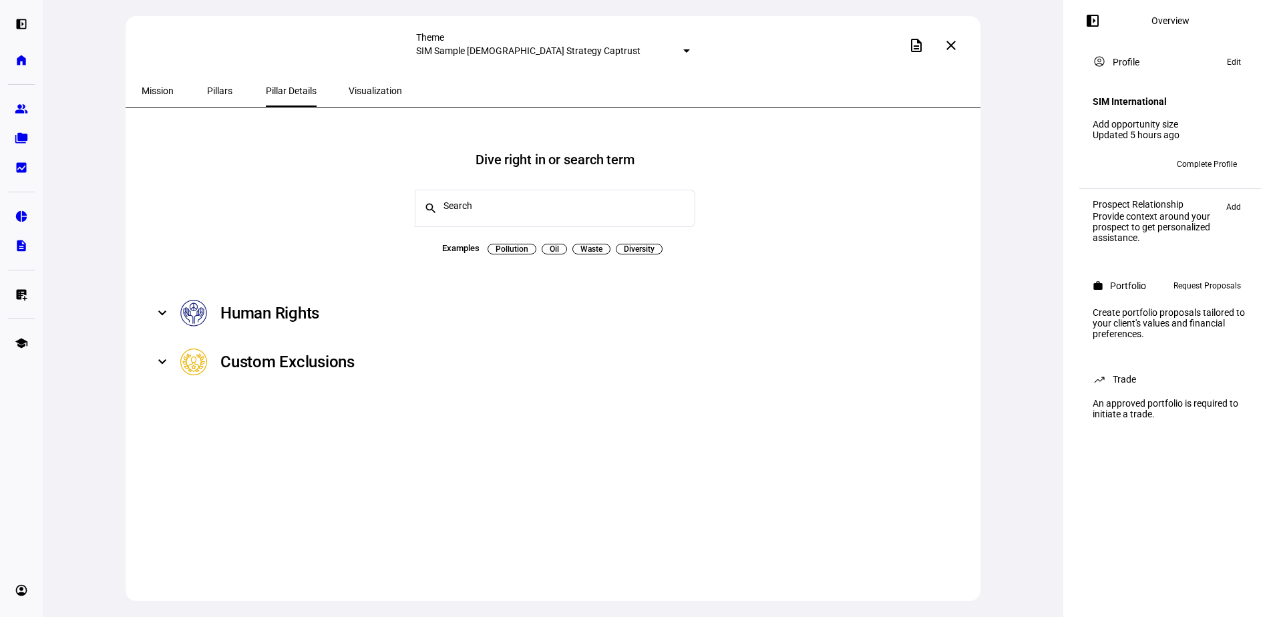 The height and width of the screenshot is (617, 1277). Describe the element at coordinates (591, 249) in the screenshot. I see `span: Waste` at that location.